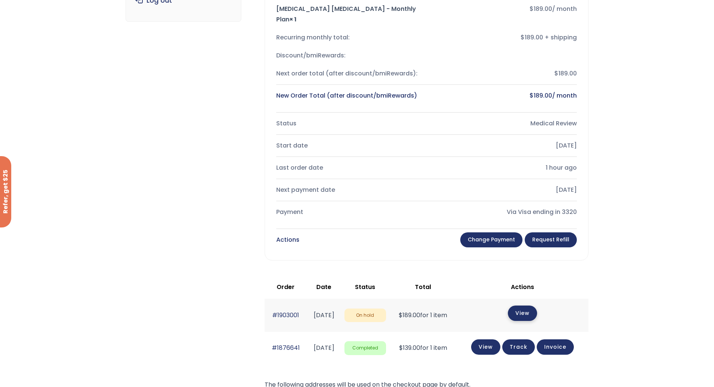  Describe the element at coordinates (348, 212) in the screenshot. I see `div: Payment` at that location.